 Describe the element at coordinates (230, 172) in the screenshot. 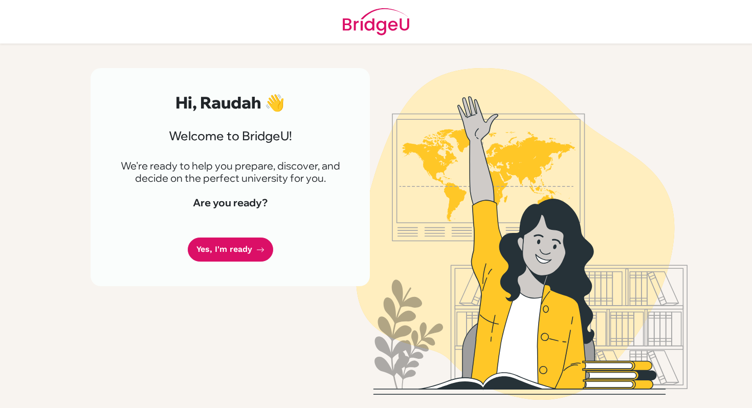

I see `p: We're ready to help you prepare, discover, and decide on the perfect university for you.` at that location.